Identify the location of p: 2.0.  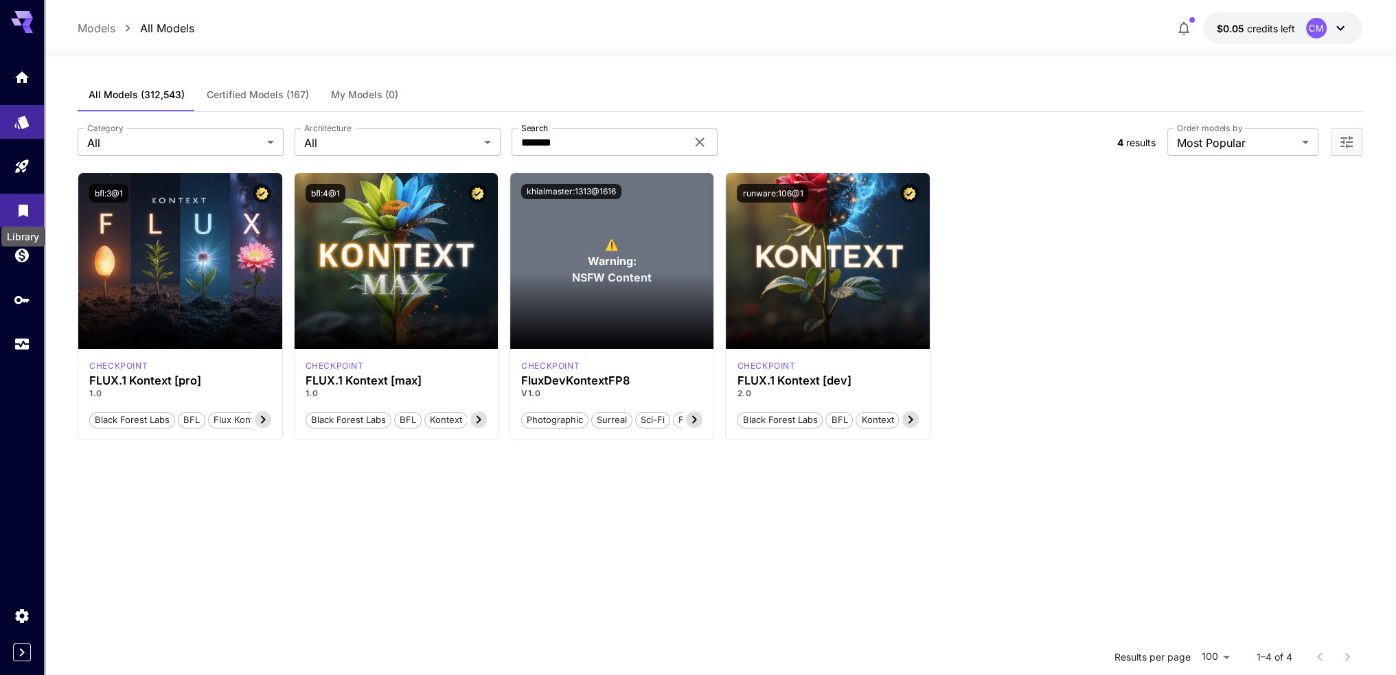
(827, 393).